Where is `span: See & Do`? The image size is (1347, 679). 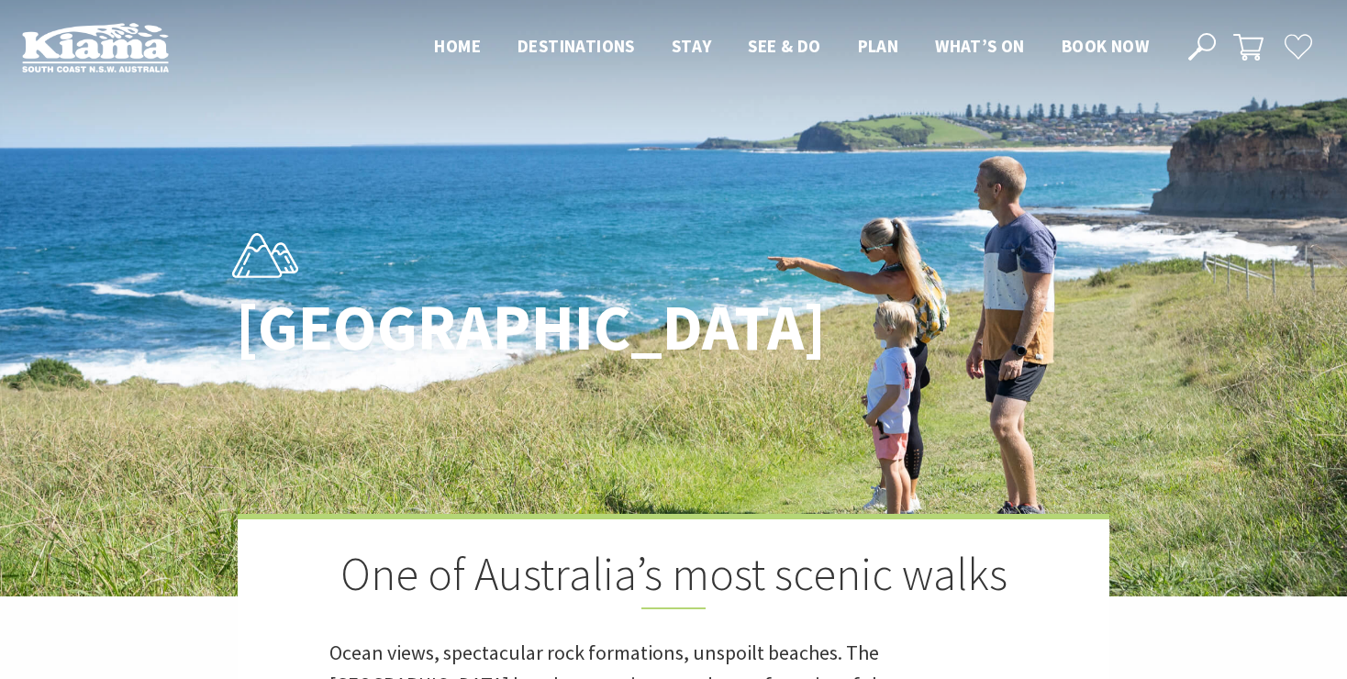
span: See & Do is located at coordinates (784, 46).